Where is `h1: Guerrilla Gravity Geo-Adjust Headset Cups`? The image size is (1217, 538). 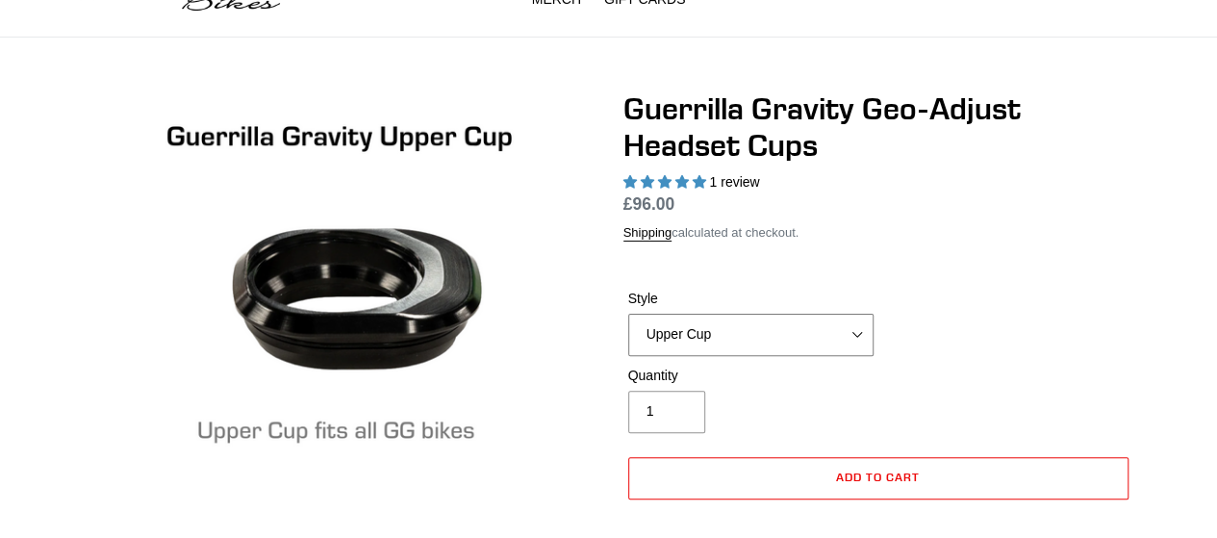
h1: Guerrilla Gravity Geo-Adjust Headset Cups is located at coordinates (879, 127).